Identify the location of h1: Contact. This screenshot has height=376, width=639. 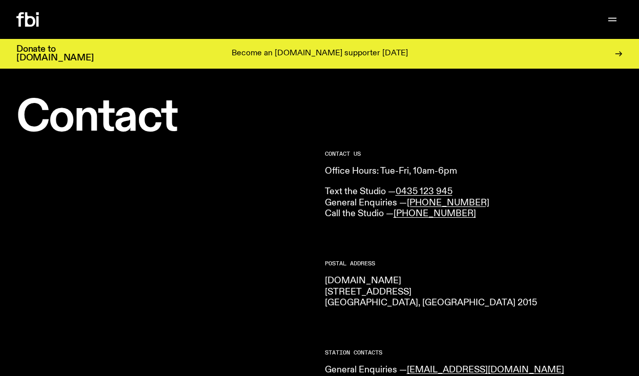
(165, 118).